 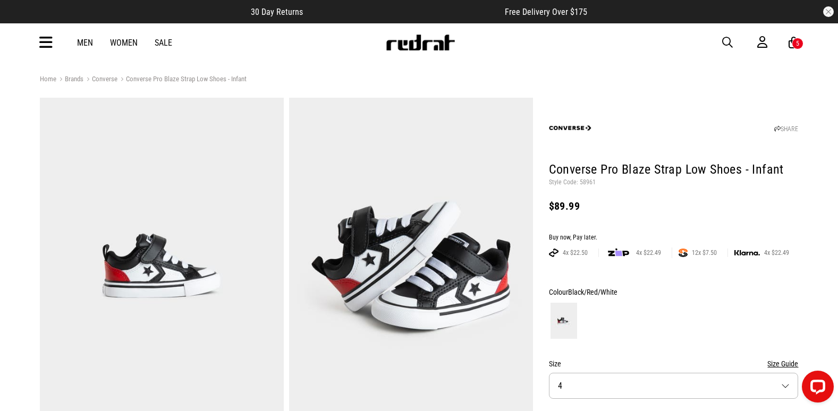 I want to click on a: Converse, so click(x=100, y=80).